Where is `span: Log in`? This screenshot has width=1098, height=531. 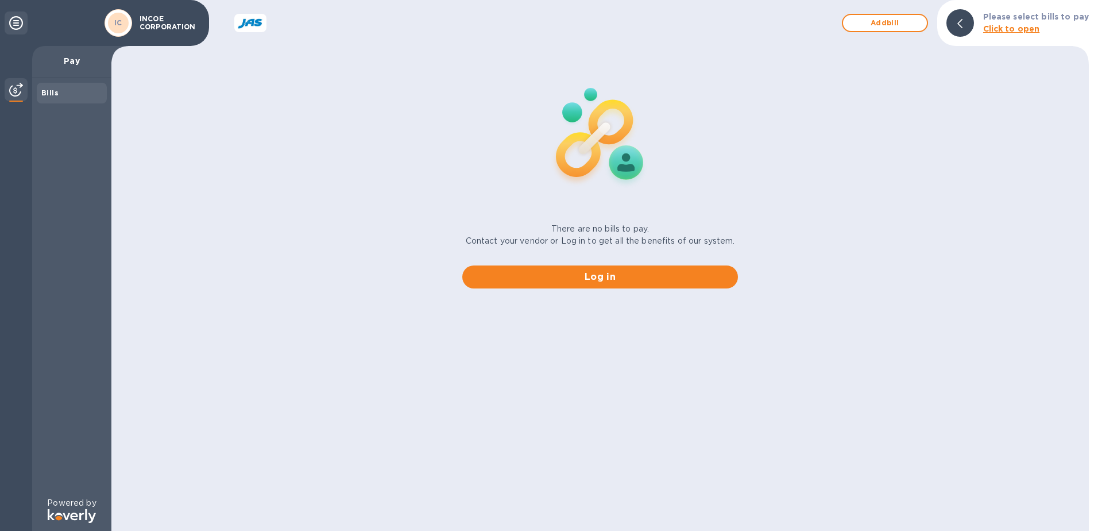
span: Log in is located at coordinates (600, 277).